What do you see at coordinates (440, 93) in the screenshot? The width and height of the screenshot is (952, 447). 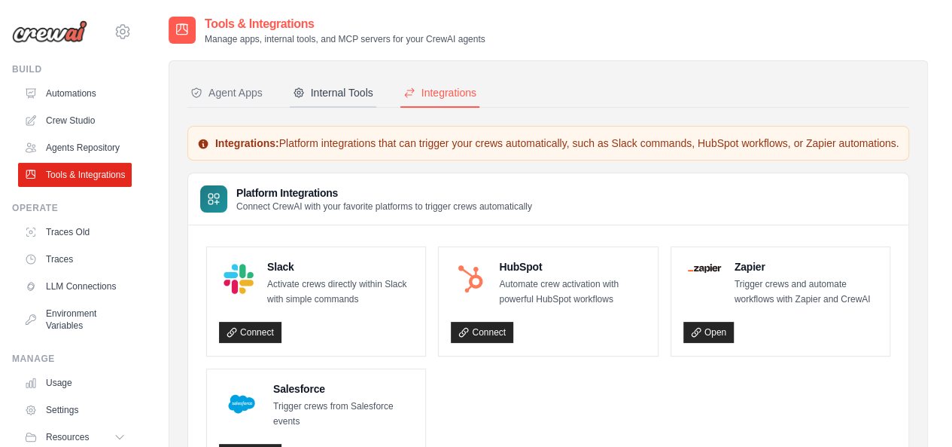 I see `button: Integrations` at bounding box center [440, 93].